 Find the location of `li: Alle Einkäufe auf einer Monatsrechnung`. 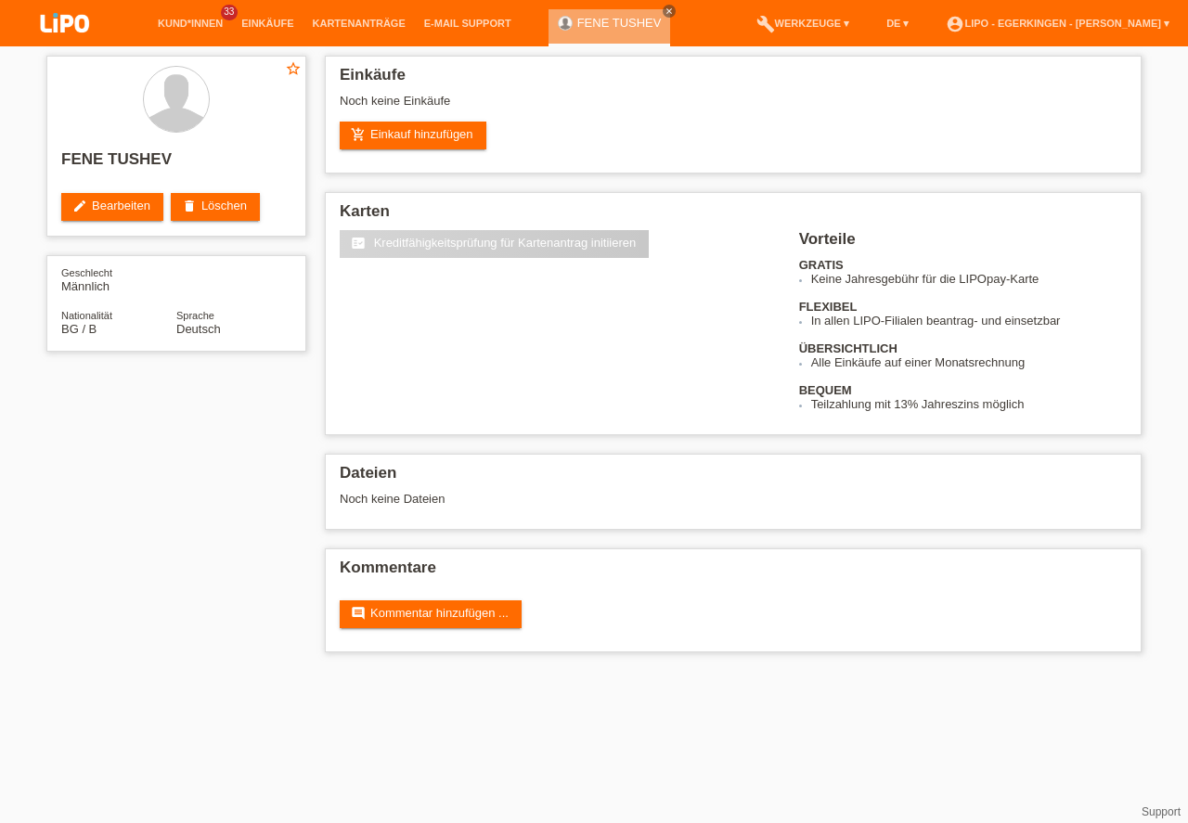

li: Alle Einkäufe auf einer Monatsrechnung is located at coordinates (969, 362).